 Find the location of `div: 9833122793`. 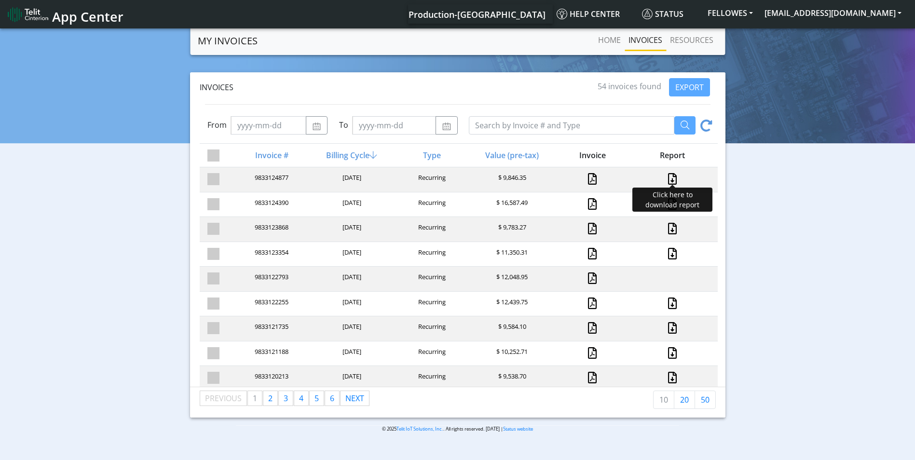

div: 9833122793 is located at coordinates (271, 279).